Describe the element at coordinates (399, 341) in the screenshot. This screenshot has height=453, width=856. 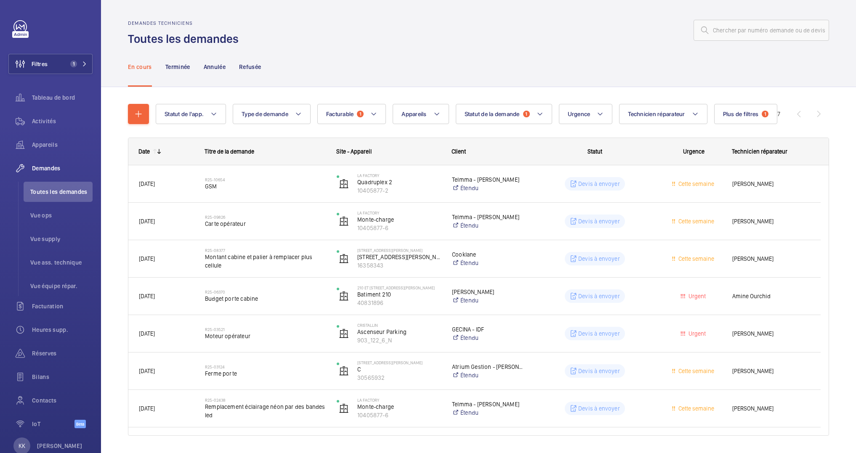
I see `p: 903_122_6_N` at that location.